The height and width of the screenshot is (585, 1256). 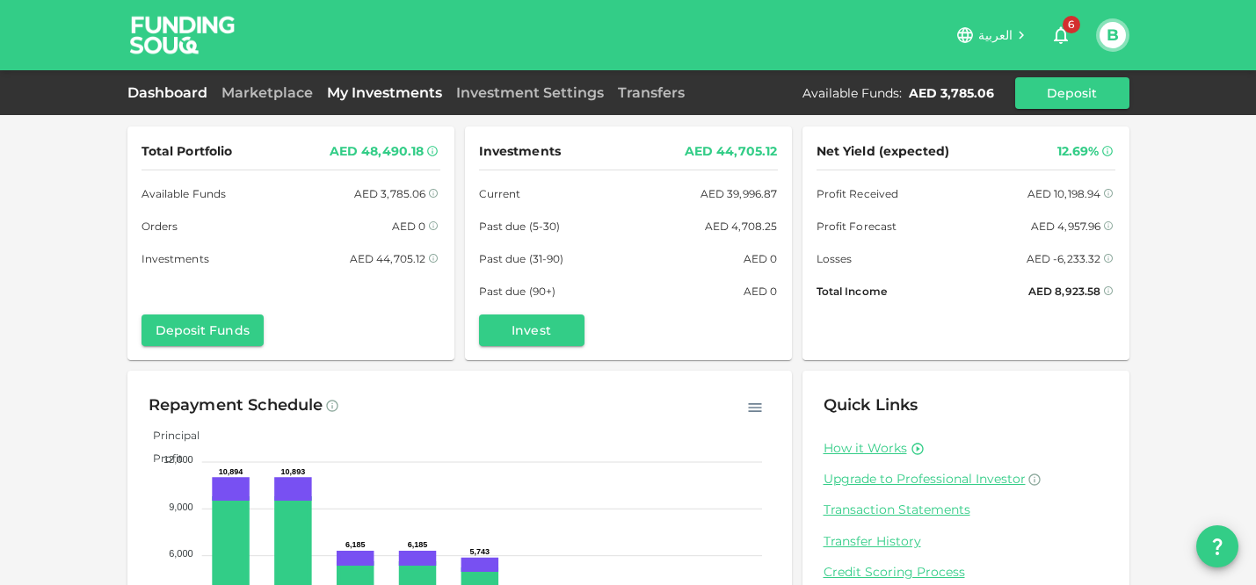 What do you see at coordinates (851, 93) in the screenshot?
I see `div: Available Funds :` at bounding box center [851, 93].